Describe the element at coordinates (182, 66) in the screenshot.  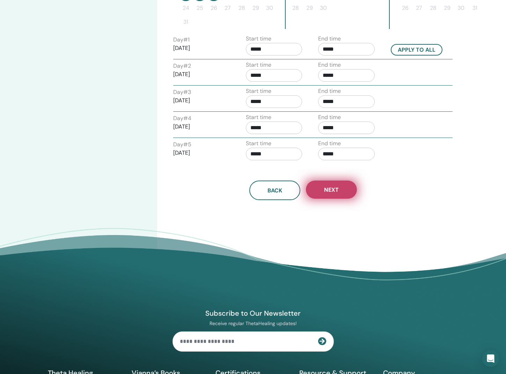
I see `label: Day # 2` at that location.